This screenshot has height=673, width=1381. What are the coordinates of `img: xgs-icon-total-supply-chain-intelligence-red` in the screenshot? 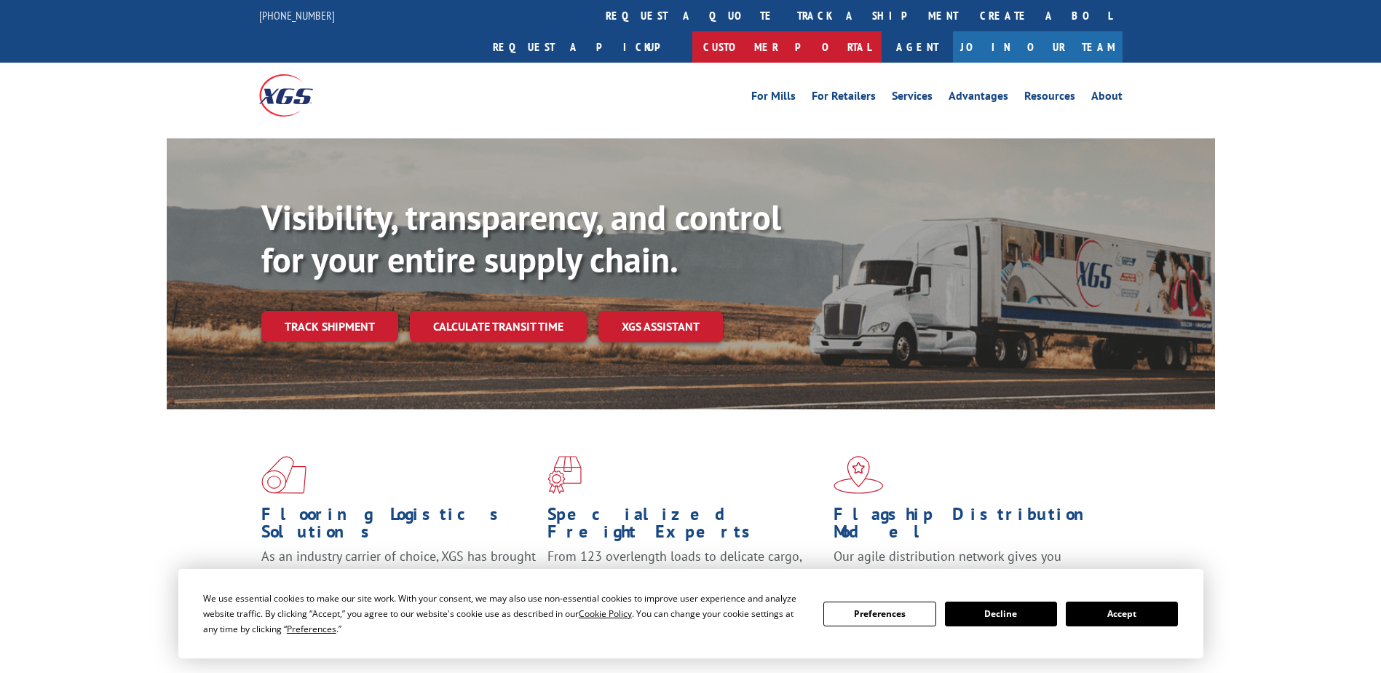 It's located at (284, 475).